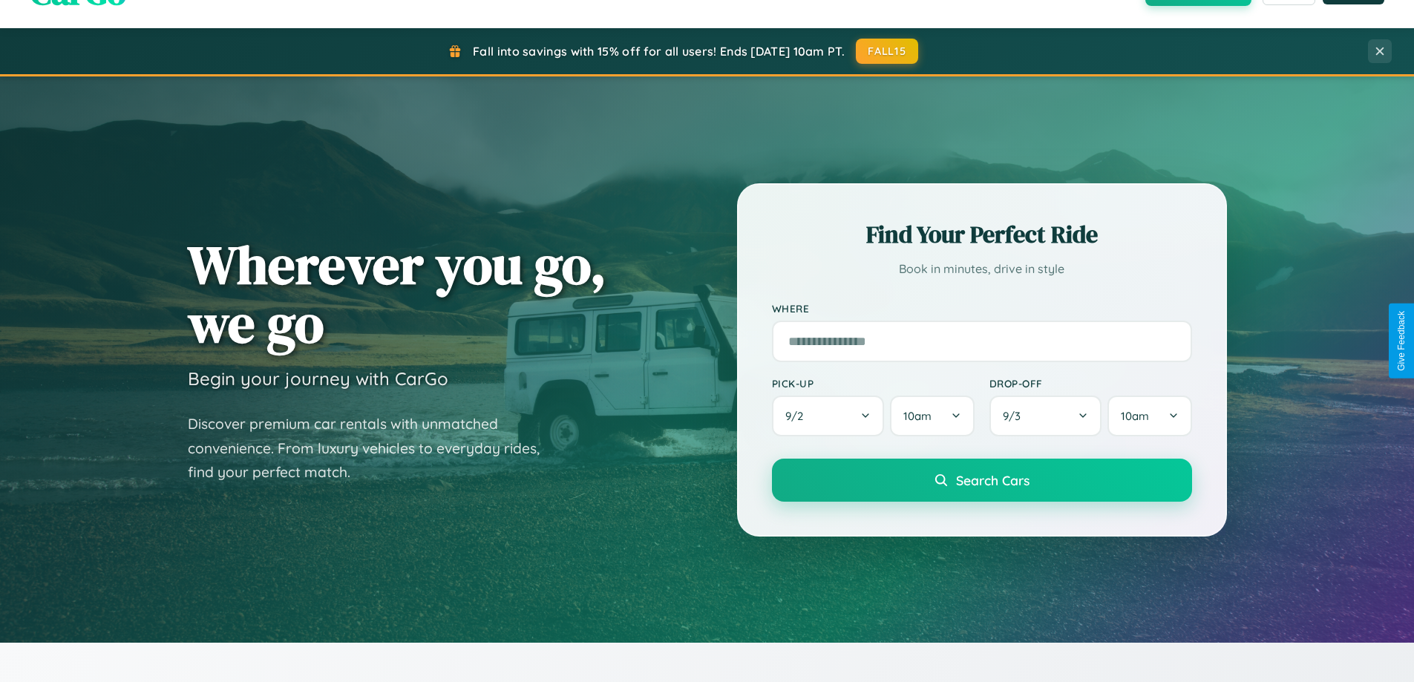  I want to click on button: FALL15, so click(887, 51).